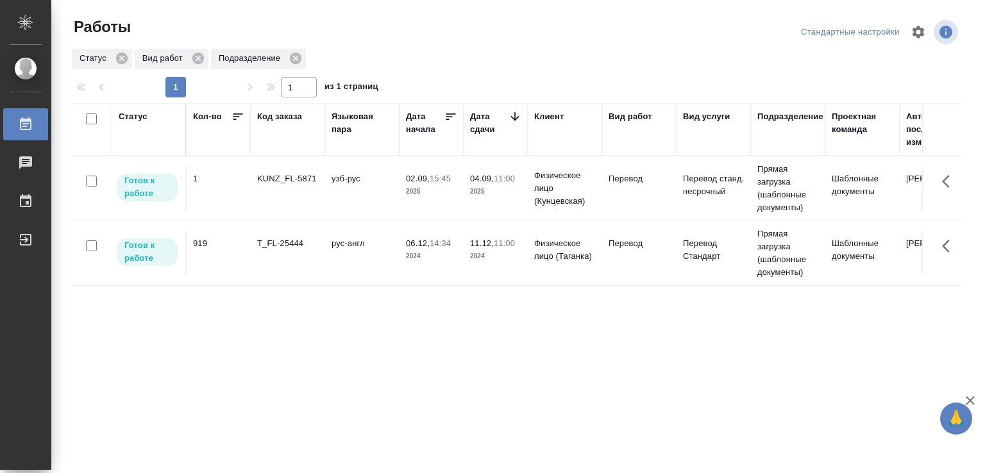 The image size is (985, 473). Describe the element at coordinates (362, 123) in the screenshot. I see `div: Языковая пара` at that location.